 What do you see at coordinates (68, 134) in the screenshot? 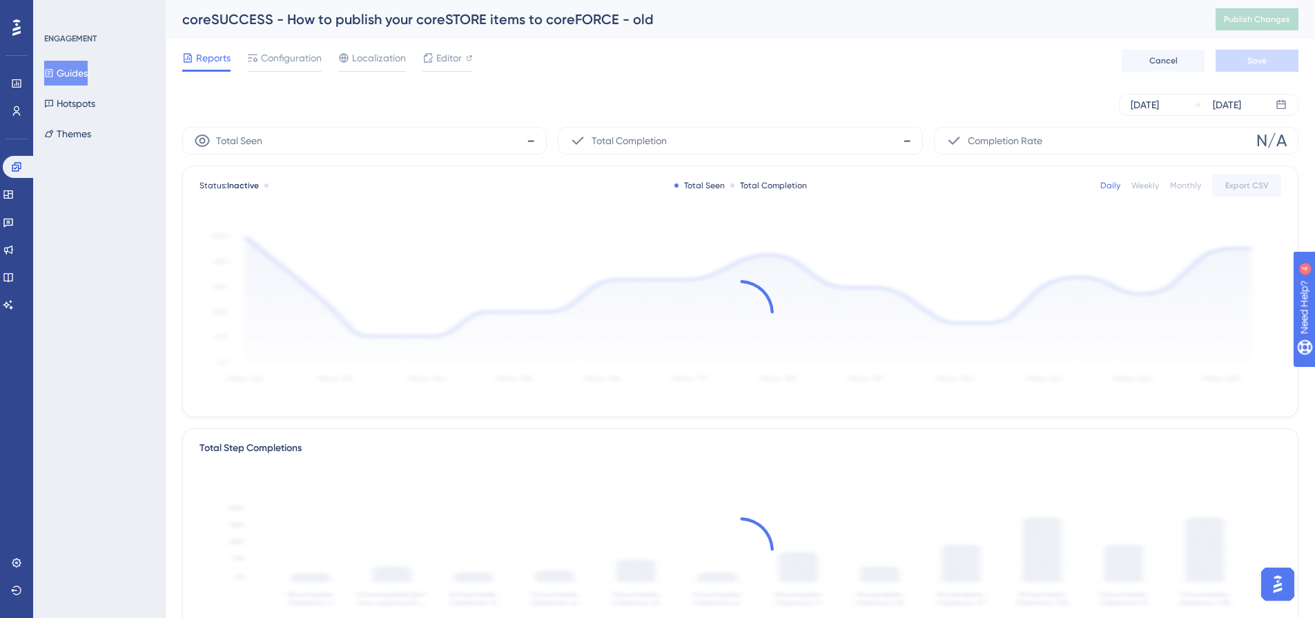
I see `button: Themes` at bounding box center [68, 134].